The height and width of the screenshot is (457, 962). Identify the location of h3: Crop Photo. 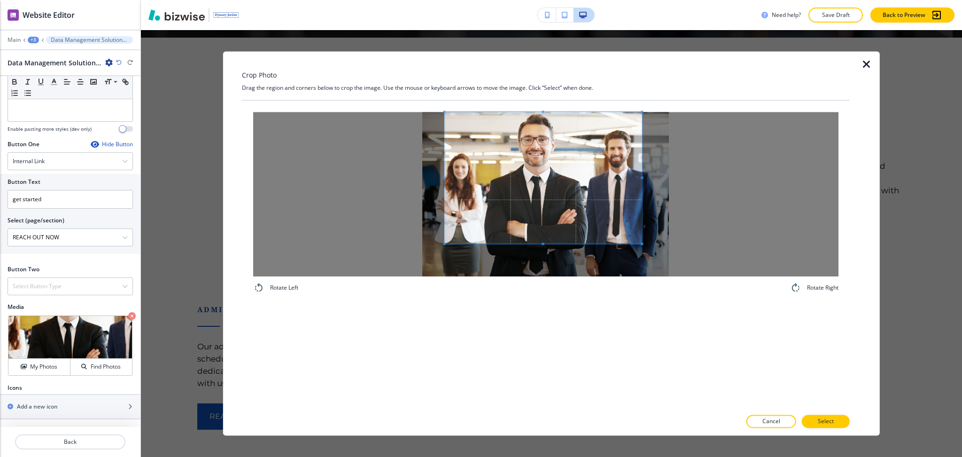
(259, 75).